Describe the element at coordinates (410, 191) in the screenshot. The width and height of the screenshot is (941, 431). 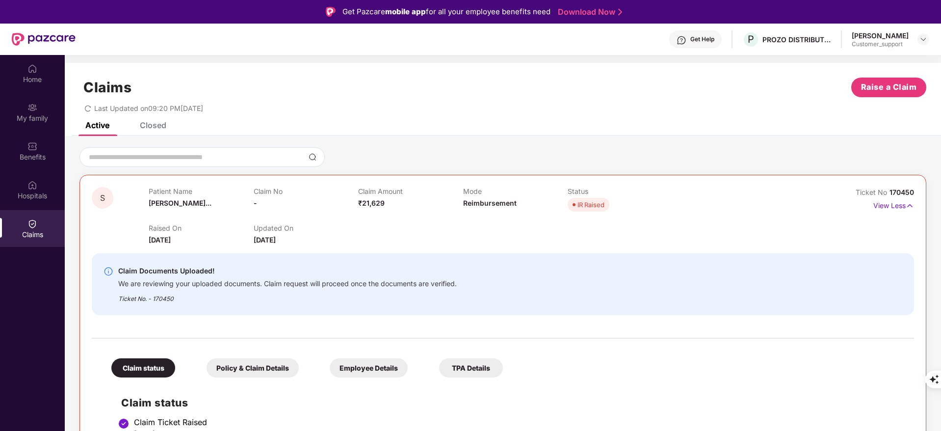
I see `p: Claim Amount` at that location.